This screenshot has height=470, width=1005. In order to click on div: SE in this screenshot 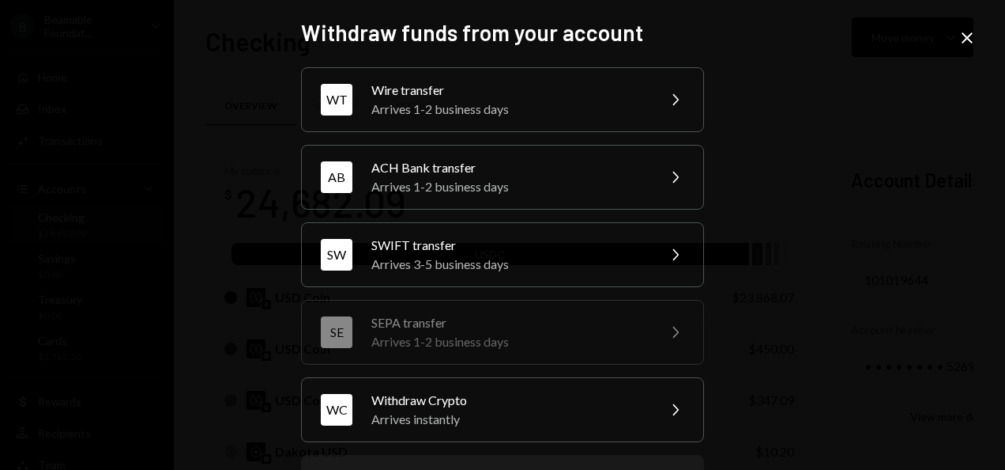, I will do `click(337, 332)`.